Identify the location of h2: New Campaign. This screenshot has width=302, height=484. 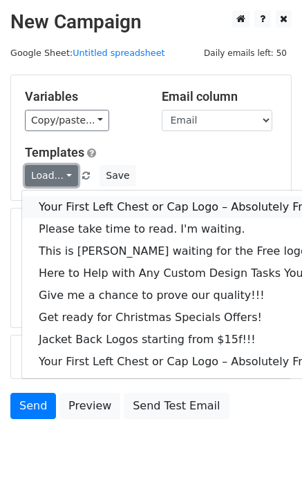
(151, 22).